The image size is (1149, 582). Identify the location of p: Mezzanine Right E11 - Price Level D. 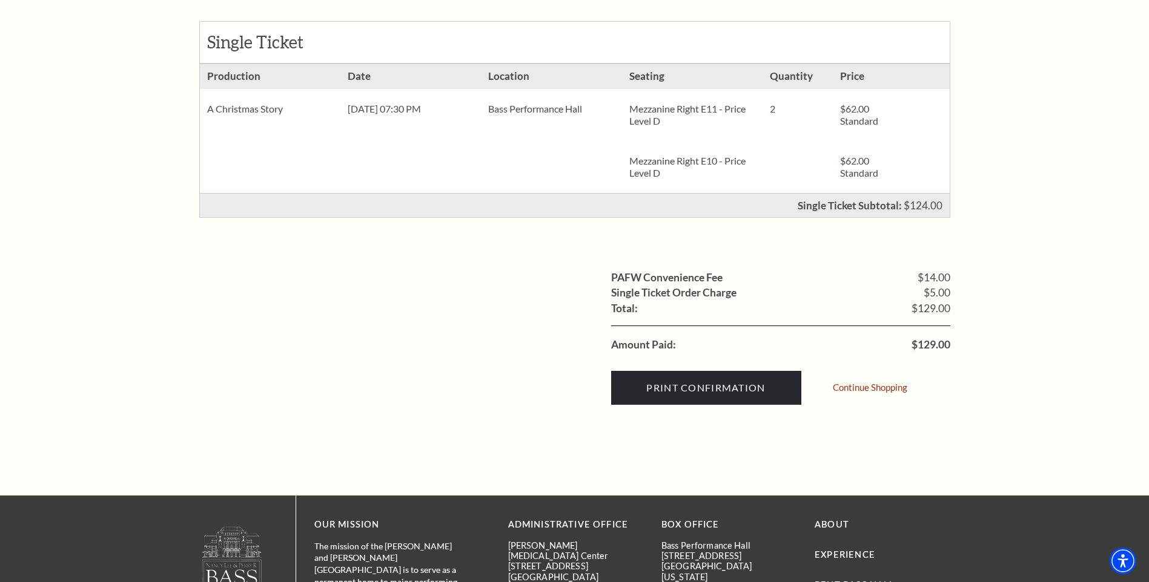
(692, 115).